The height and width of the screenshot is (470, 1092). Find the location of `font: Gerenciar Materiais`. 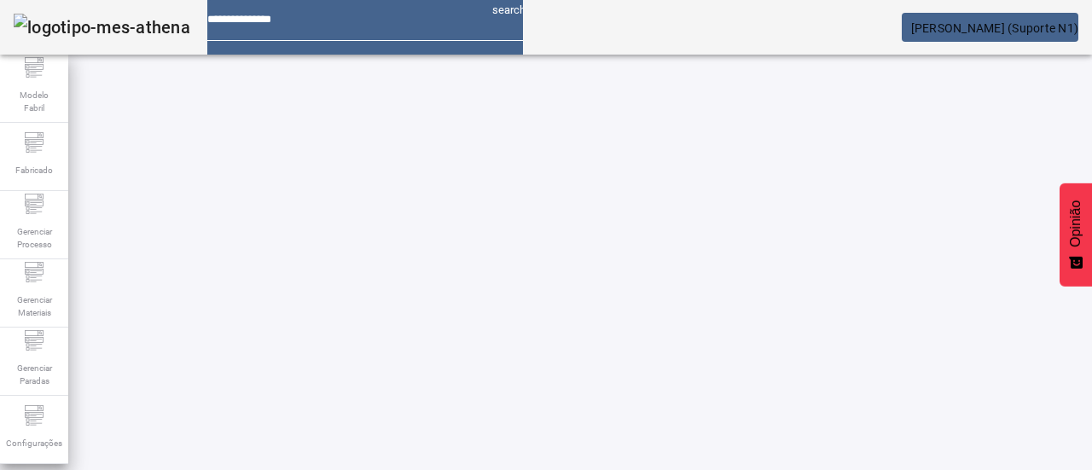

font: Gerenciar Materiais is located at coordinates (34, 306).